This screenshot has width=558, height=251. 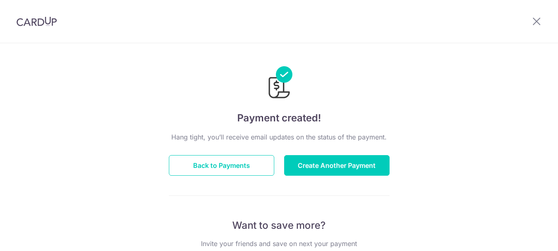 I want to click on img: Payments, so click(x=279, y=84).